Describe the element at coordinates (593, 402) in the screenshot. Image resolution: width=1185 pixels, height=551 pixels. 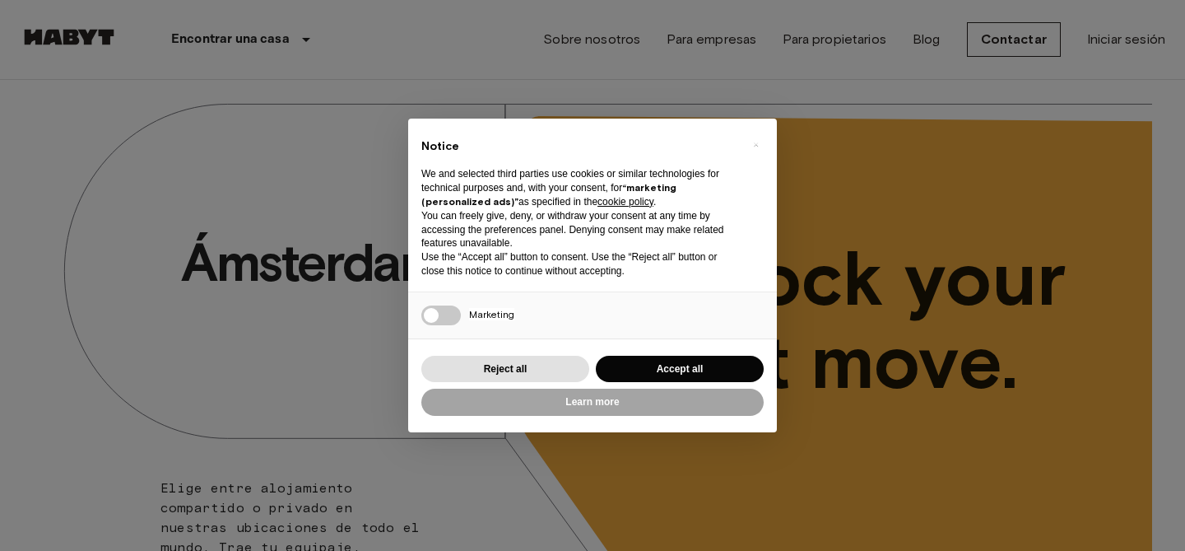
I see `button: Learn more` at that location.